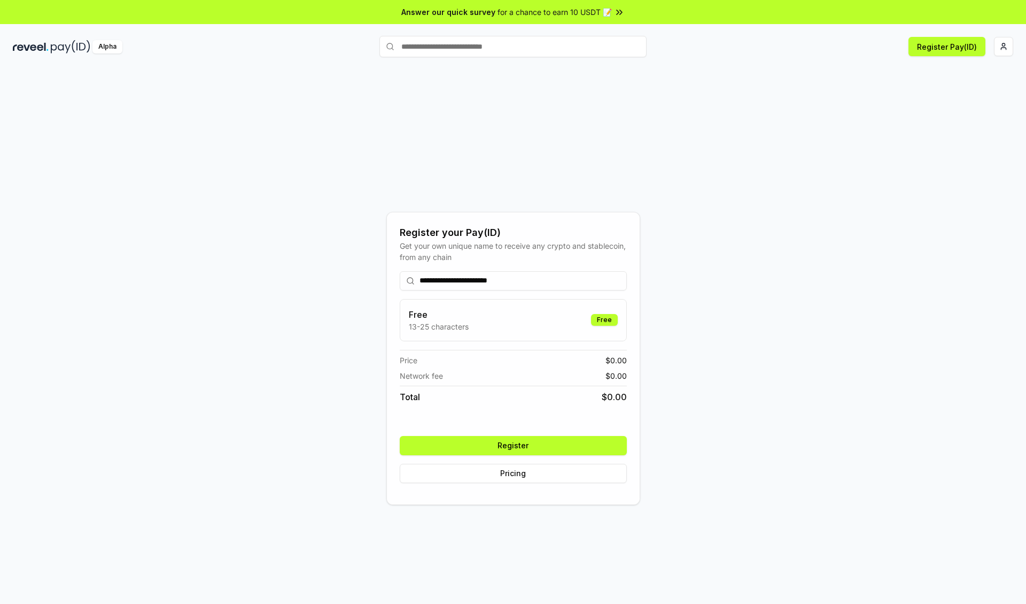  I want to click on div: Alpha, so click(107, 47).